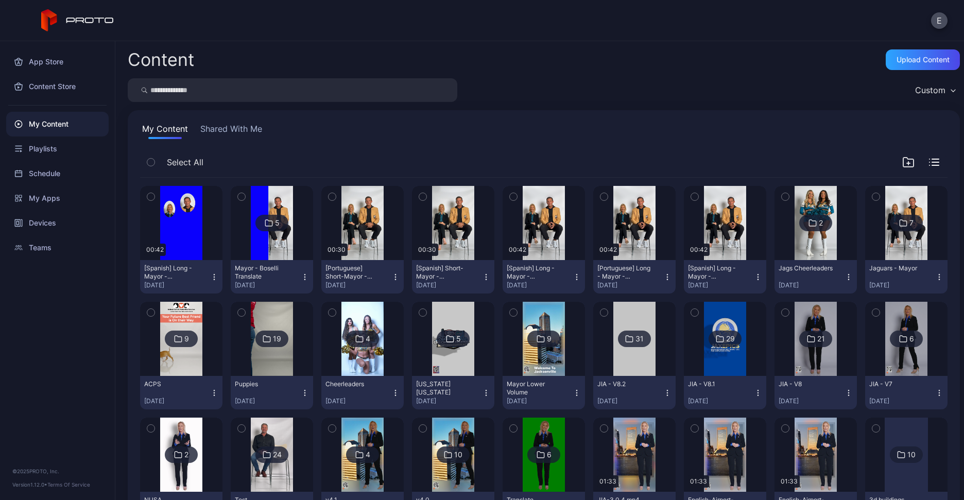 The image size is (964, 500). What do you see at coordinates (231, 131) in the screenshot?
I see `button: Shared With Me` at bounding box center [231, 131].